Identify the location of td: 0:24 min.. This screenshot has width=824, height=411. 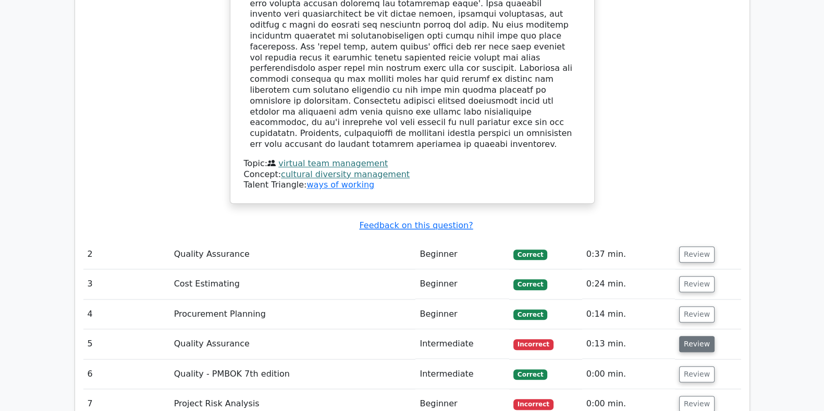
(629, 284).